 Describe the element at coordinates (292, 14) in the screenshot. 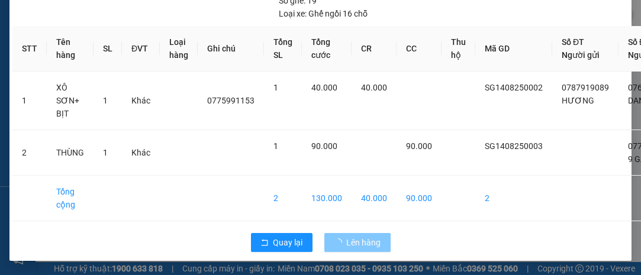

I see `span: Loại xe:` at that location.